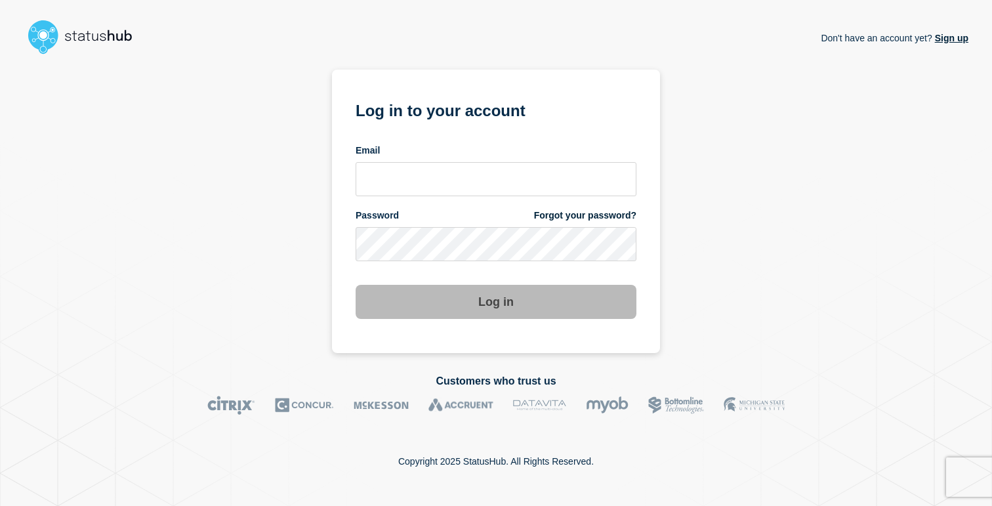 Image resolution: width=992 pixels, height=506 pixels. What do you see at coordinates (86, 37) in the screenshot?
I see `img: StatusHub logo` at bounding box center [86, 37].